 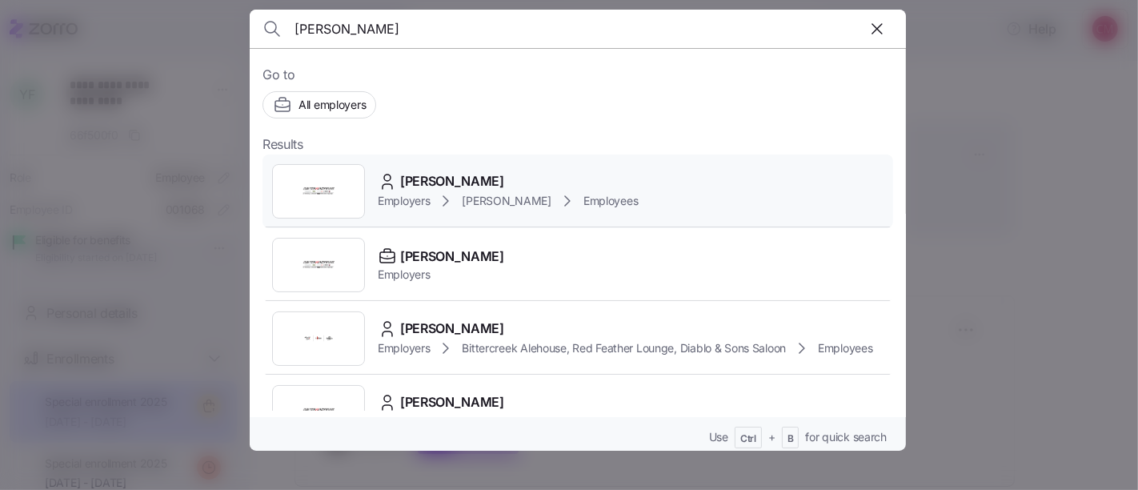 I want to click on span: B, so click(x=791, y=439).